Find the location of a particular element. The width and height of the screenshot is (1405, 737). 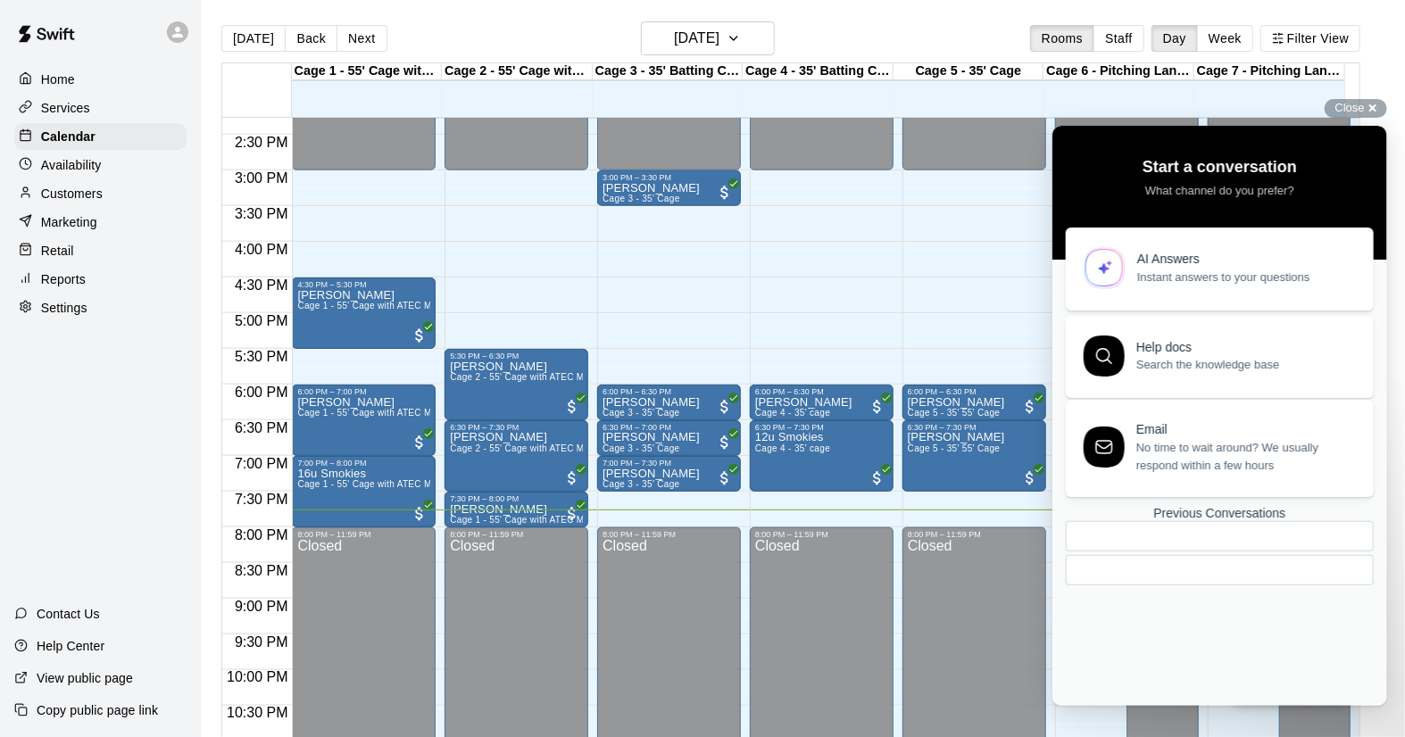

span: 8:00 PM is located at coordinates (261, 535).